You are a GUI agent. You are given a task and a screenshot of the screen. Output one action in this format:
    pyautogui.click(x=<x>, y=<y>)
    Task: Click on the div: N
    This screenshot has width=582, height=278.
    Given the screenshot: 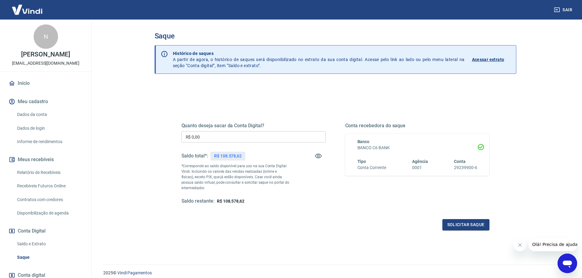 What is the action you would take?
    pyautogui.click(x=46, y=37)
    